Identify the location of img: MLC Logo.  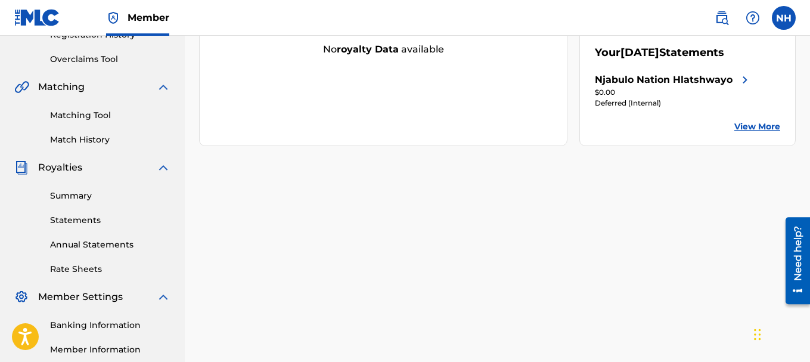
(37, 17).